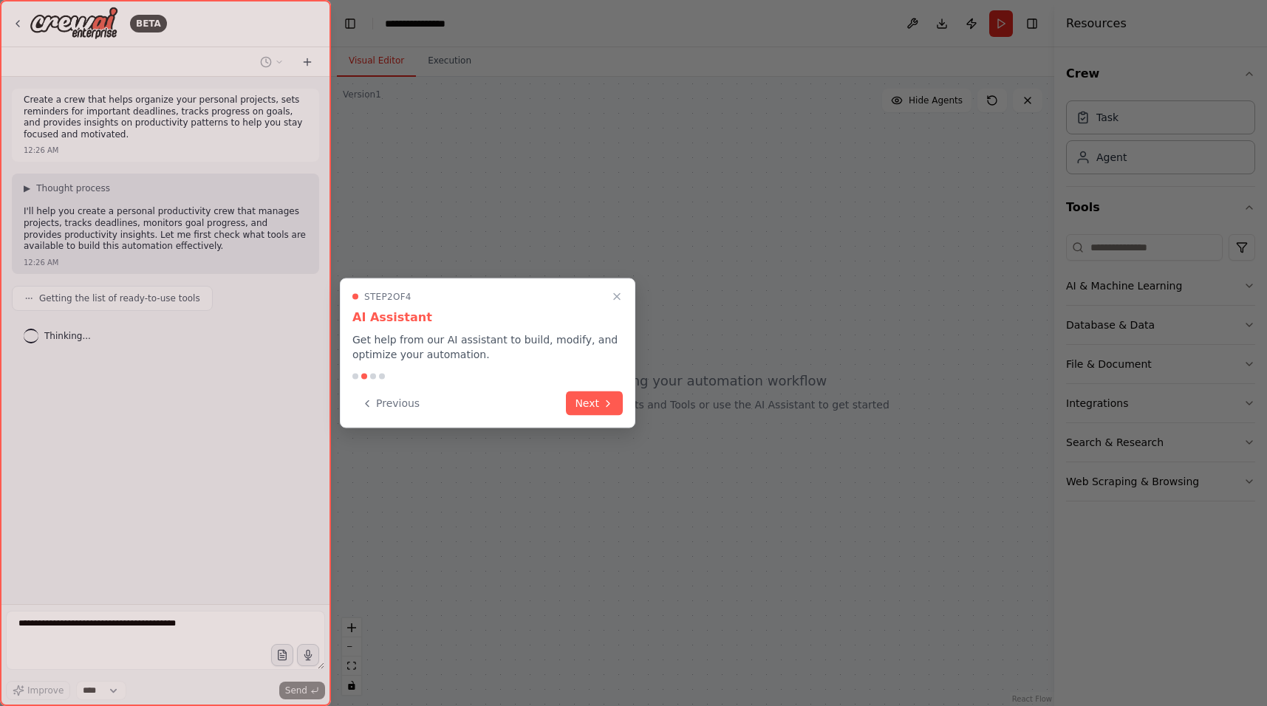  What do you see at coordinates (488, 318) in the screenshot?
I see `h3: AI Assistant` at bounding box center [488, 318].